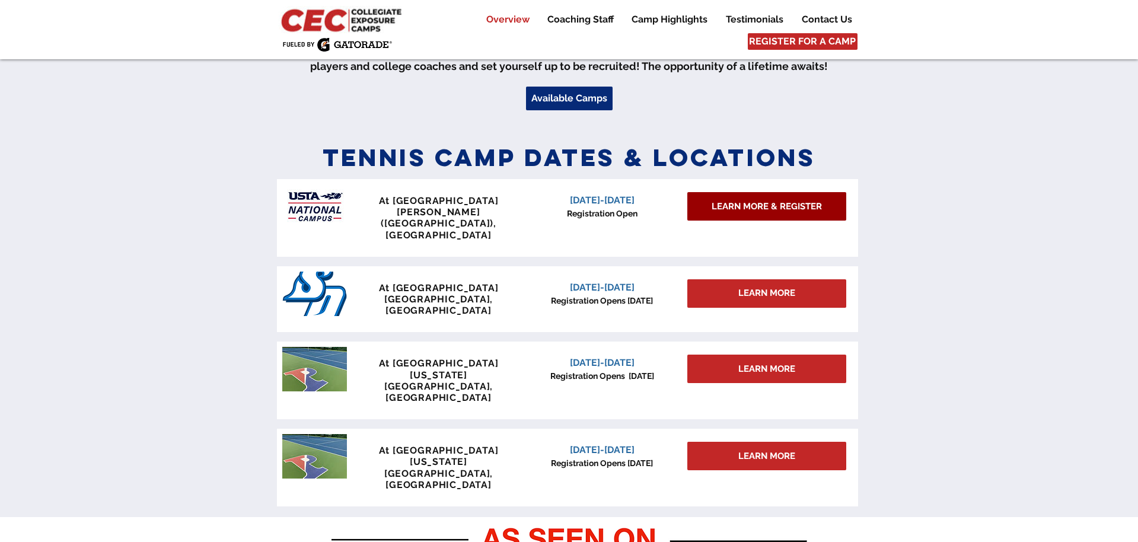  Describe the element at coordinates (827, 20) in the screenshot. I see `a: Contact Us` at that location.